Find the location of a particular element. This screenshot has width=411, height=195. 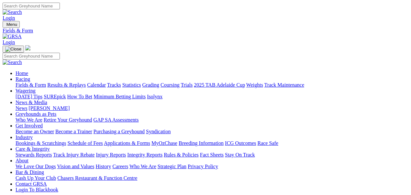

a: News & Media is located at coordinates (31, 102).